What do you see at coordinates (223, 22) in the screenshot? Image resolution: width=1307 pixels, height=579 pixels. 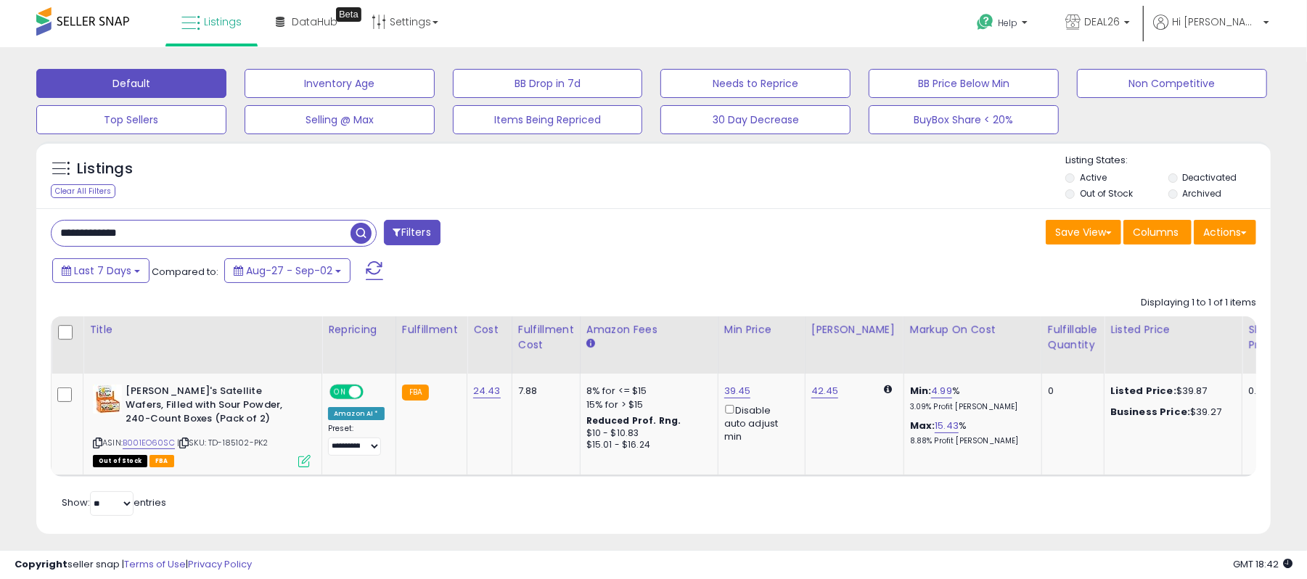 I see `span: Listings` at bounding box center [223, 22].